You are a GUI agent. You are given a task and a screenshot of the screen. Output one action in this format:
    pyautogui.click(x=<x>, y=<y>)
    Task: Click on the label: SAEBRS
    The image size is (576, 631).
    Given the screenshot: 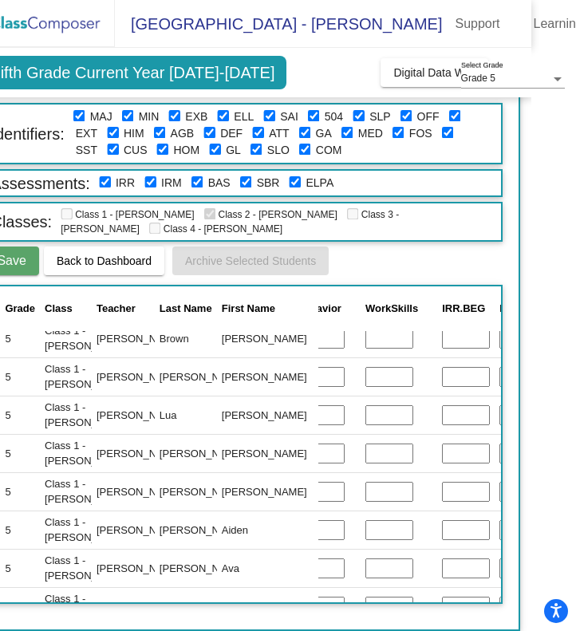 What is the action you would take?
    pyautogui.click(x=268, y=183)
    